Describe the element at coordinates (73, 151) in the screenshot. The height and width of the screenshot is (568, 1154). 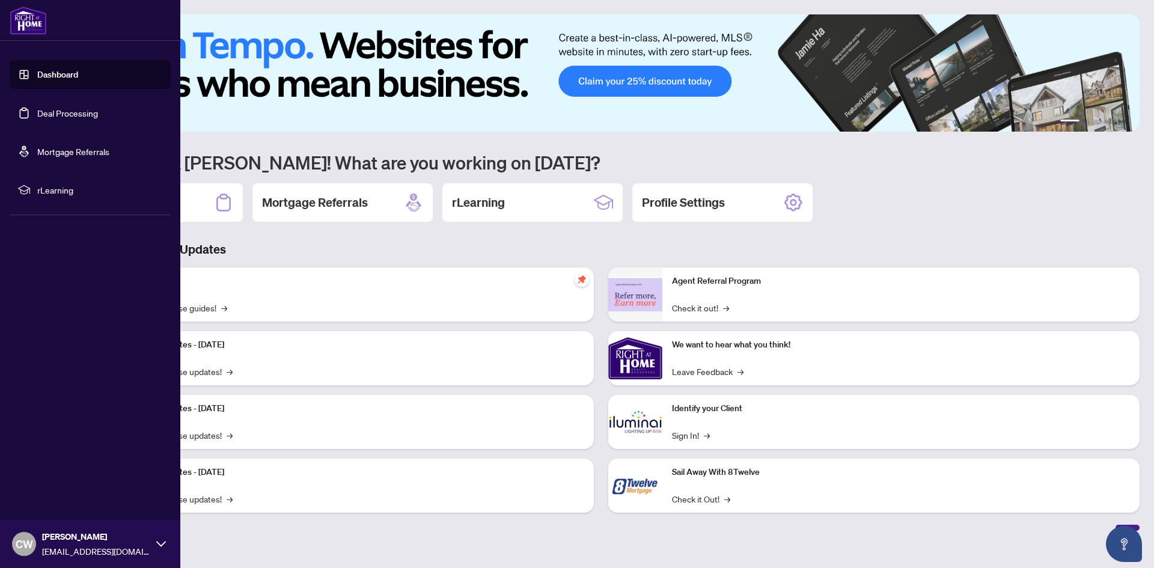
I see `a: Mortgage Referrals` at that location.